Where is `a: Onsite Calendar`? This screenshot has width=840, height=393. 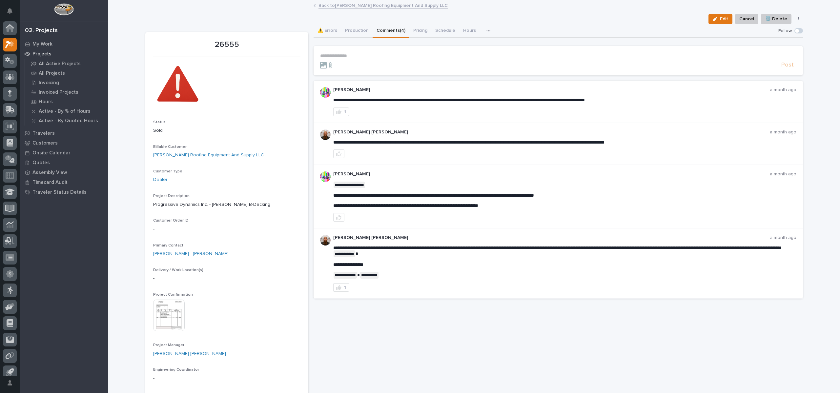 a: Onsite Calendar is located at coordinates (64, 153).